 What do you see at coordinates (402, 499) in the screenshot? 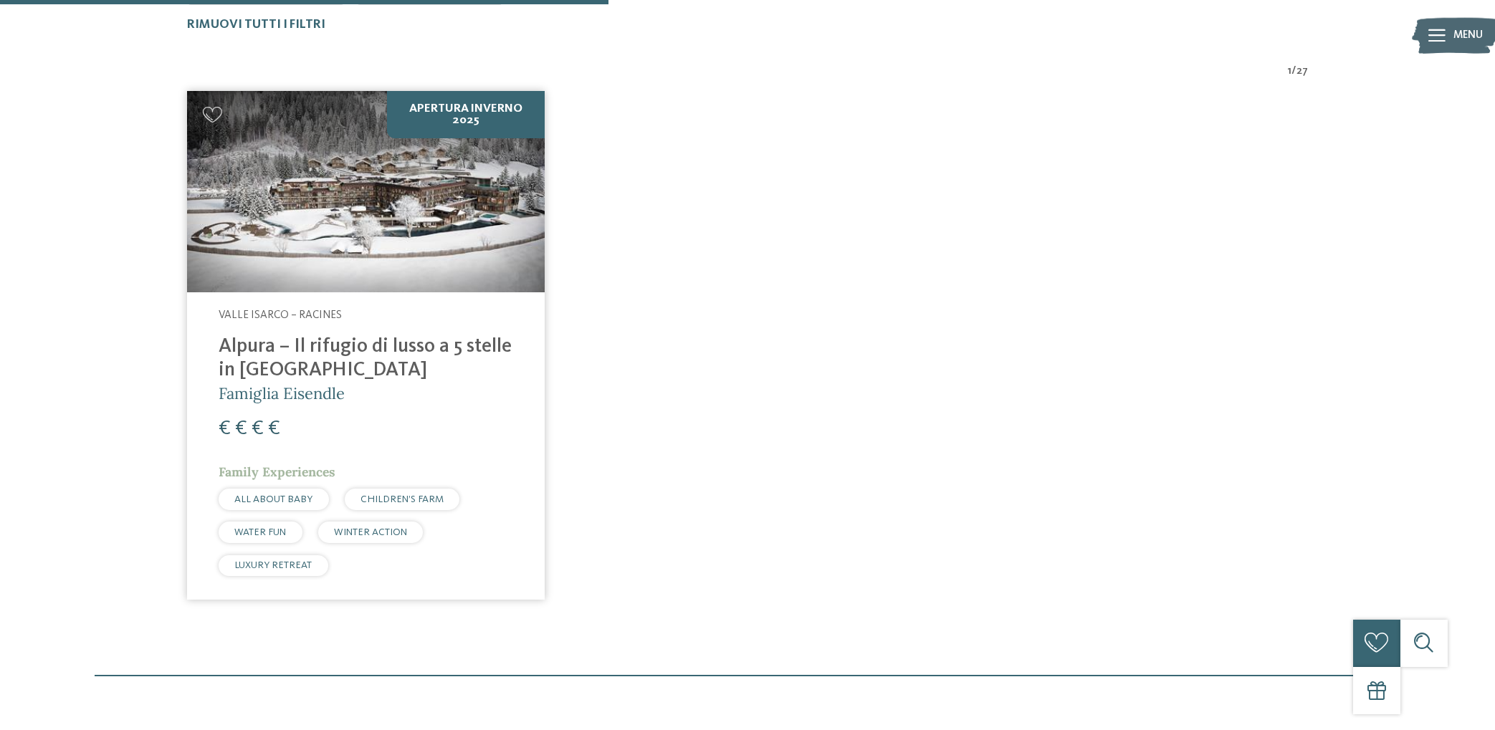
I see `span: CHILDREN’S FARM` at bounding box center [402, 499].